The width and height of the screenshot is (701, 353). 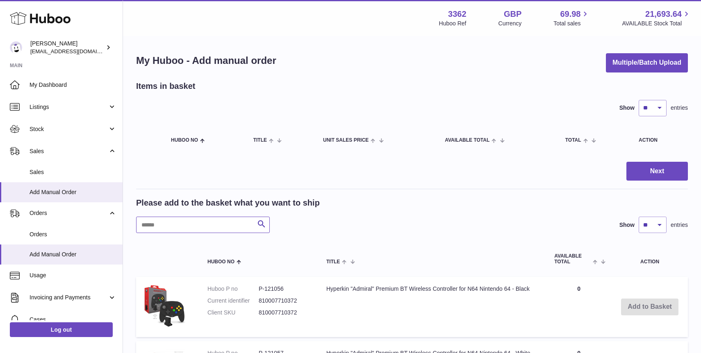 I want to click on div: Huboo Ref, so click(x=453, y=23).